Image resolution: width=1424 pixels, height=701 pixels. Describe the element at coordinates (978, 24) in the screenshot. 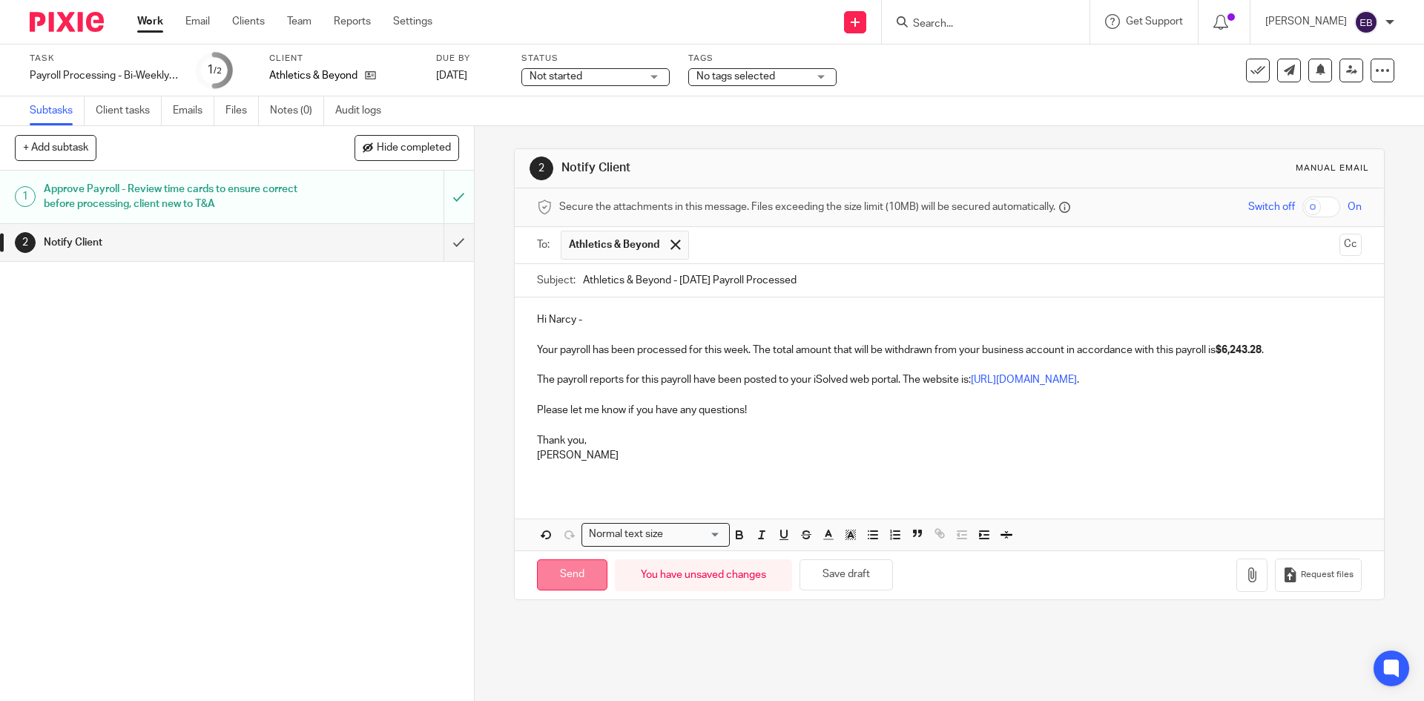

I see `input: Search` at that location.